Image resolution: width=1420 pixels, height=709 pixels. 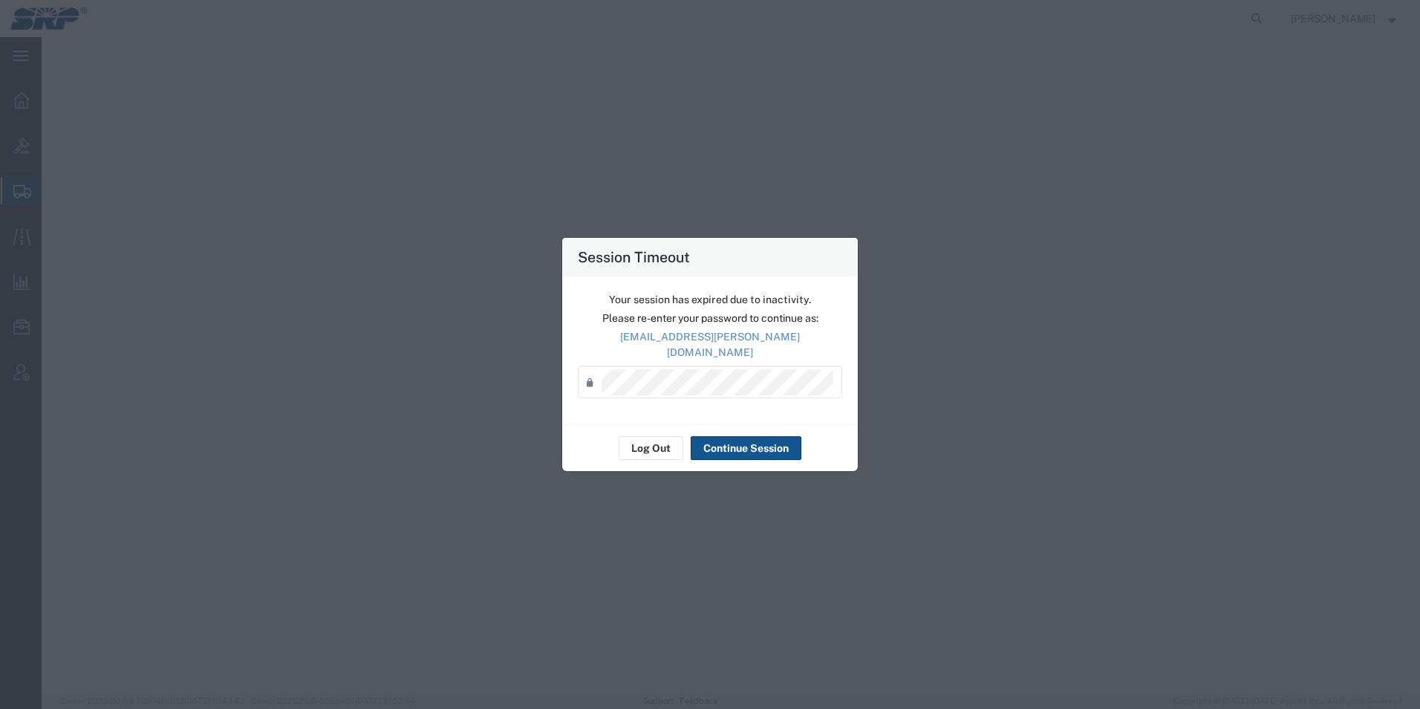 I want to click on button: Log Out, so click(x=651, y=448).